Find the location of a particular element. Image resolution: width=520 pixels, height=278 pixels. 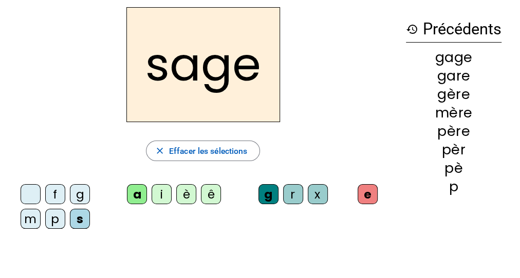

div: père is located at coordinates (454, 131).